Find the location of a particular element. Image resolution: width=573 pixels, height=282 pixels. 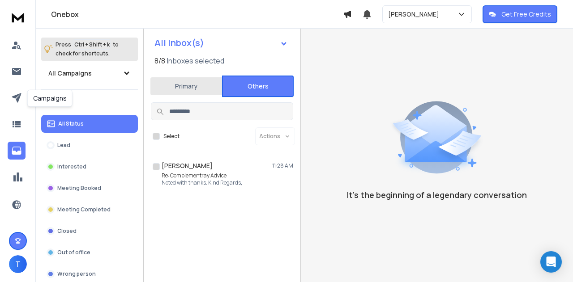

p: Noted with thanks. Kind Regards, is located at coordinates (202, 183).